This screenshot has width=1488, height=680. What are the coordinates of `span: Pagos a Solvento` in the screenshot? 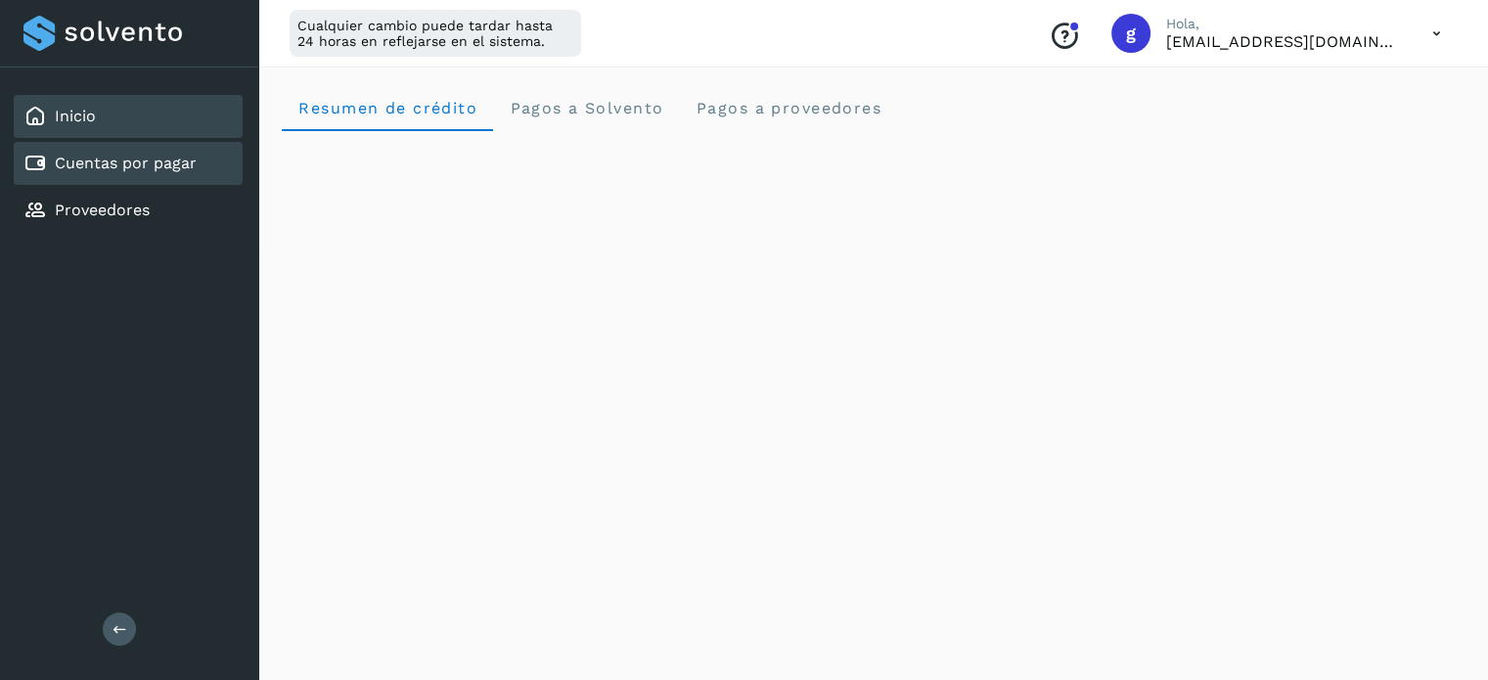 It's located at (586, 108).